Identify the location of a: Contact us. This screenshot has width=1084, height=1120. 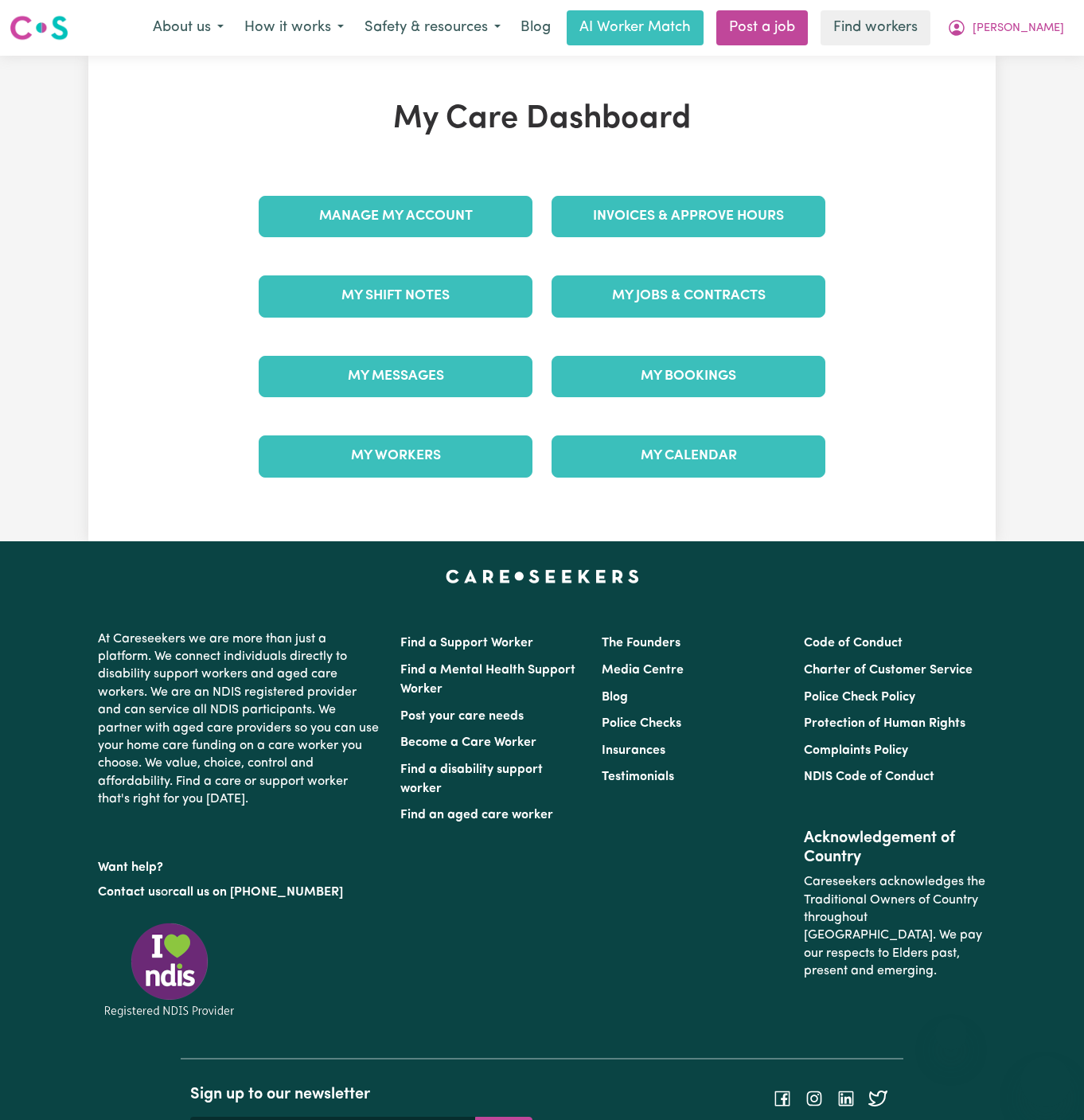
(129, 892).